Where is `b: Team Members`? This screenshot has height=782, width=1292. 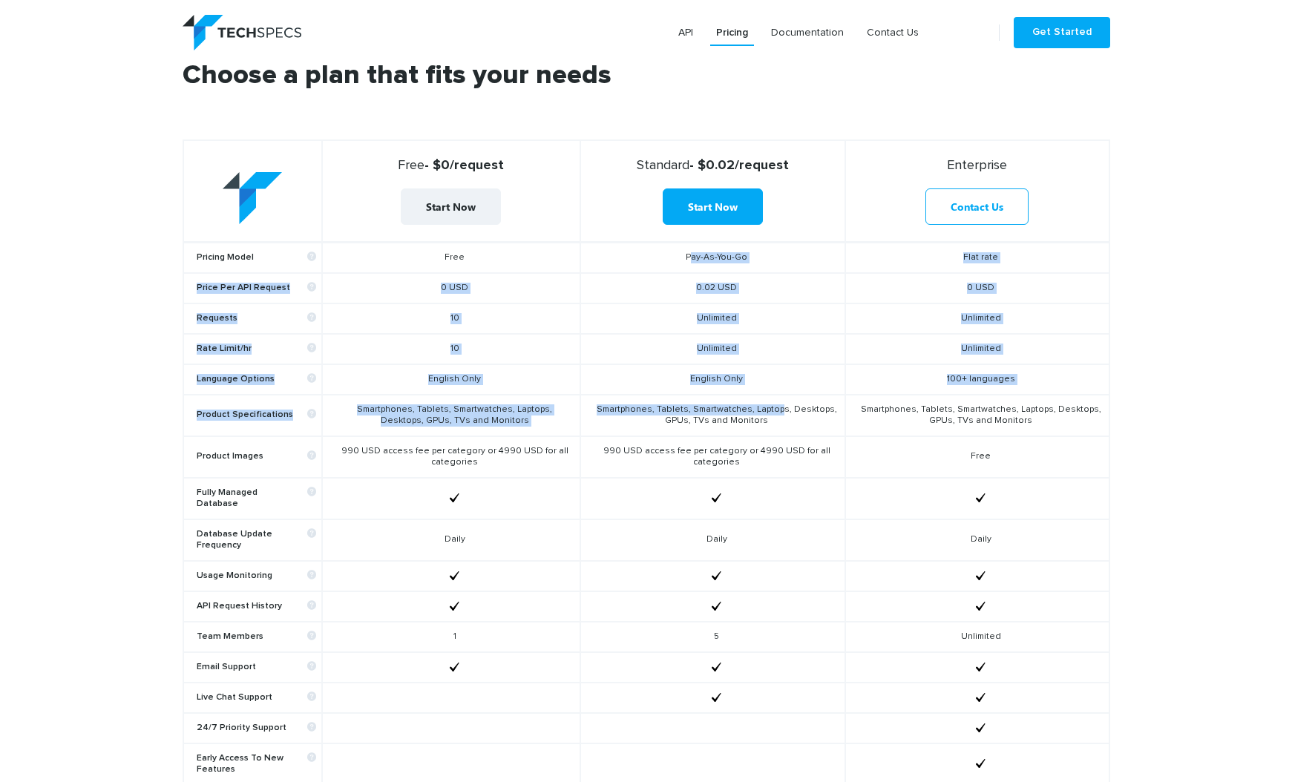 b: Team Members is located at coordinates (256, 637).